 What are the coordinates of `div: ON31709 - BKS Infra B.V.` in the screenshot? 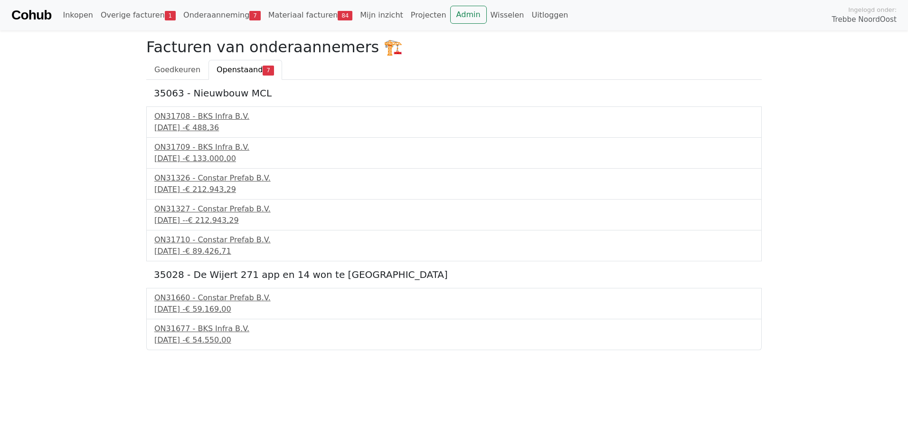 It's located at (454, 147).